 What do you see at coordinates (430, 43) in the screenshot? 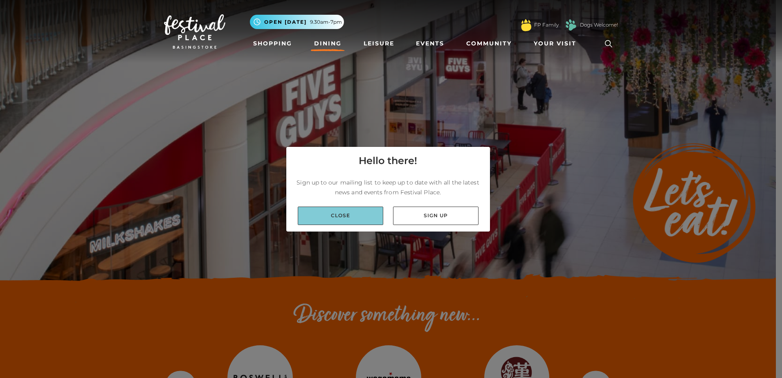
I see `a: Events` at bounding box center [430, 43].